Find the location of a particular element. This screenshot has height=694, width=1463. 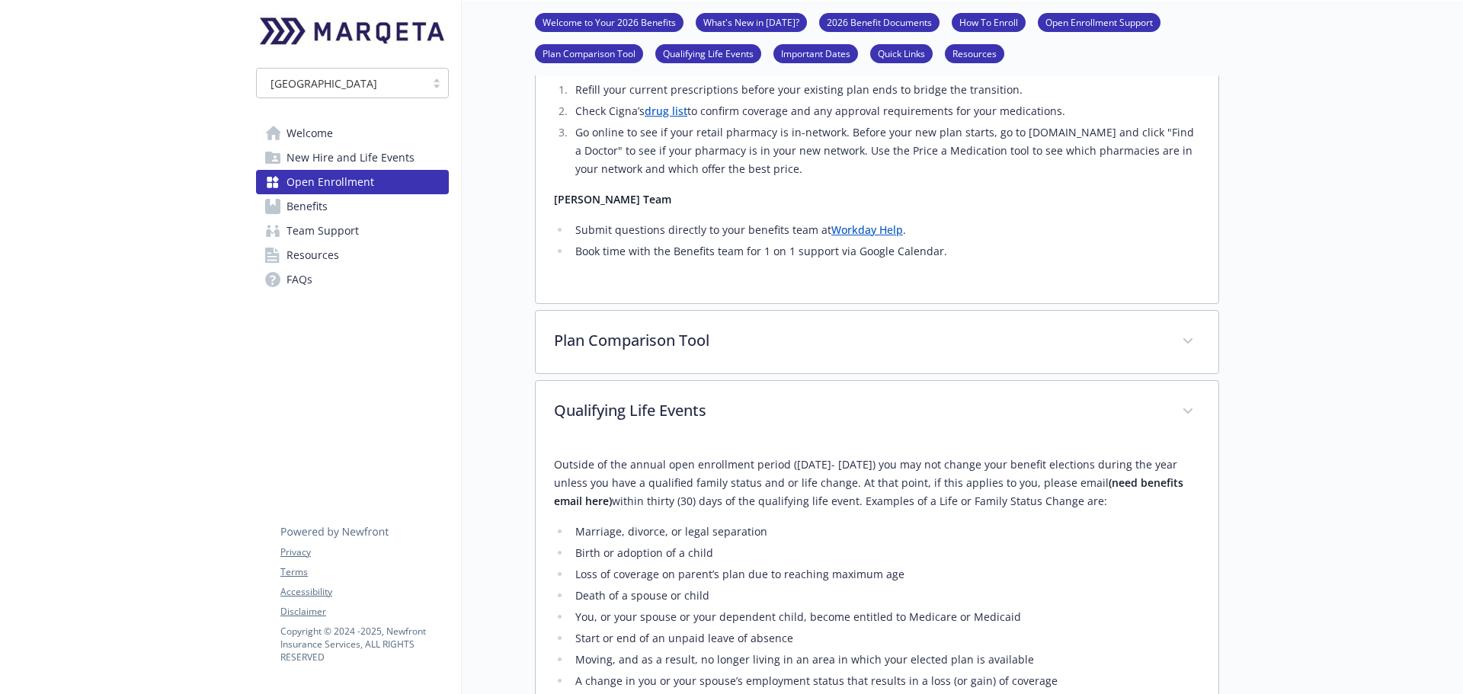

li: Go online to see if your retail pharmacy is in-network. Before your new plan starts, go to [DOMAI... is located at coordinates (885, 151).